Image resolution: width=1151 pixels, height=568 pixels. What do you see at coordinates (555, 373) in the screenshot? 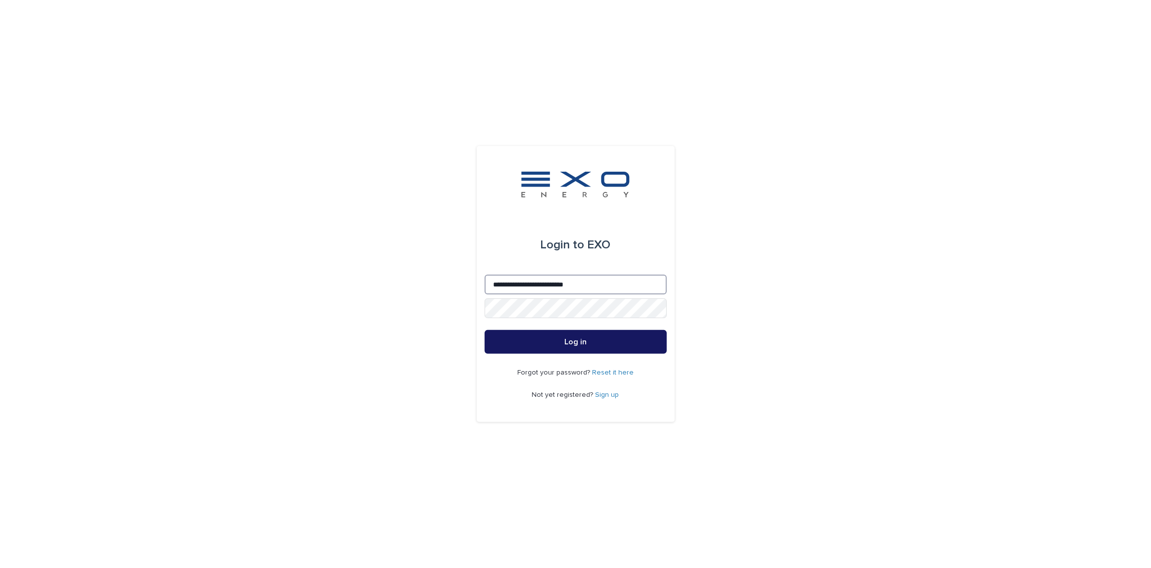
I see `span: Forgot your password?` at bounding box center [555, 373].